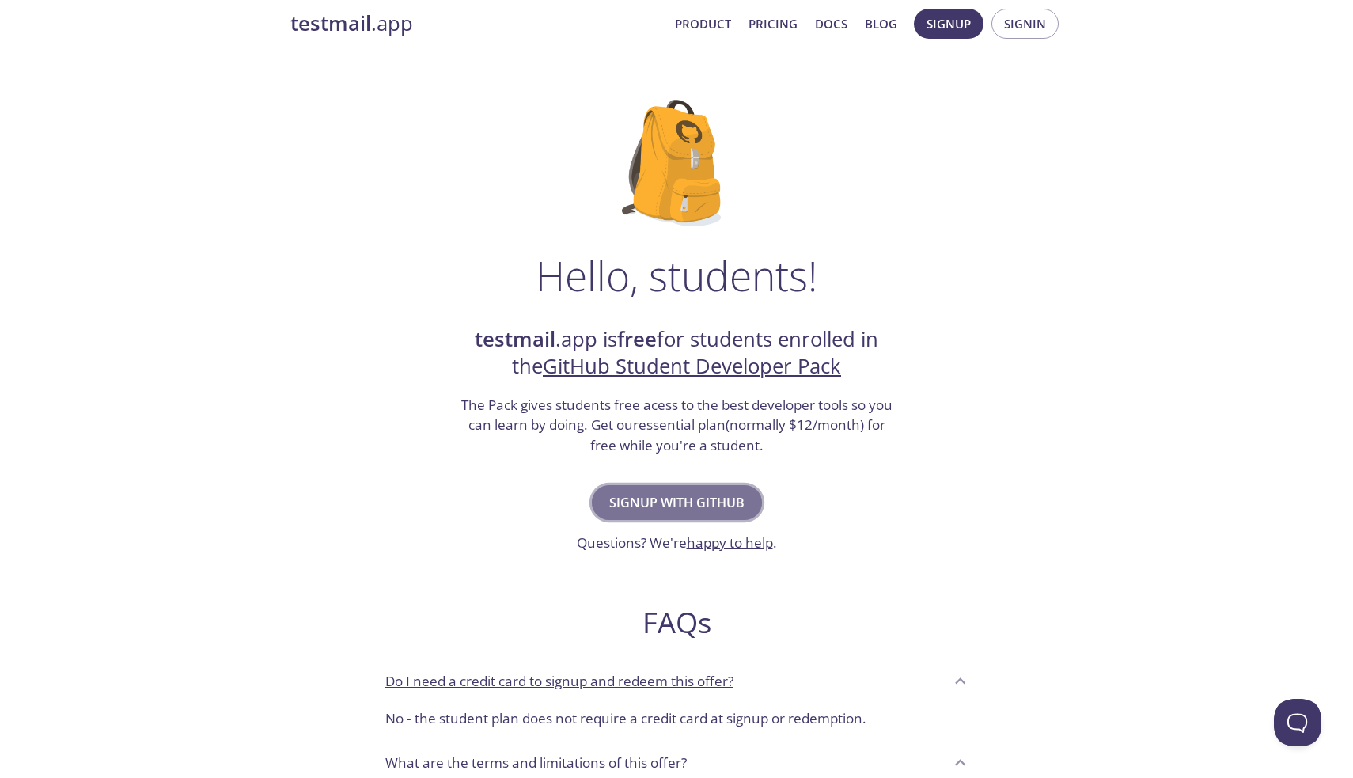 This screenshot has width=1353, height=778. I want to click on a: GitHub Student Developer Pack, so click(691, 365).